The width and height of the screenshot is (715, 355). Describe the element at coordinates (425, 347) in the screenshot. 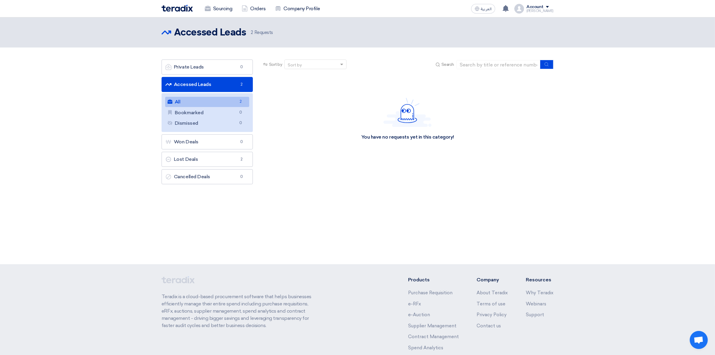

I see `a: Spend Analytics` at that location.